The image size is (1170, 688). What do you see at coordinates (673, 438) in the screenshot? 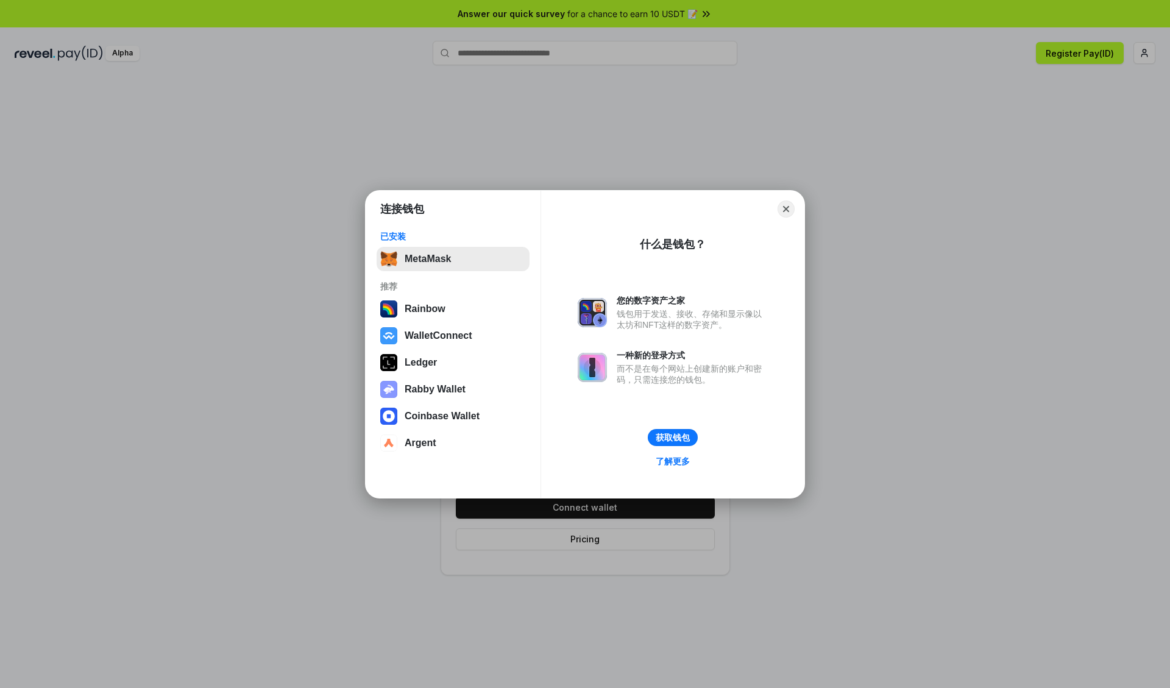
I see `button: 获取钱包` at bounding box center [673, 438].